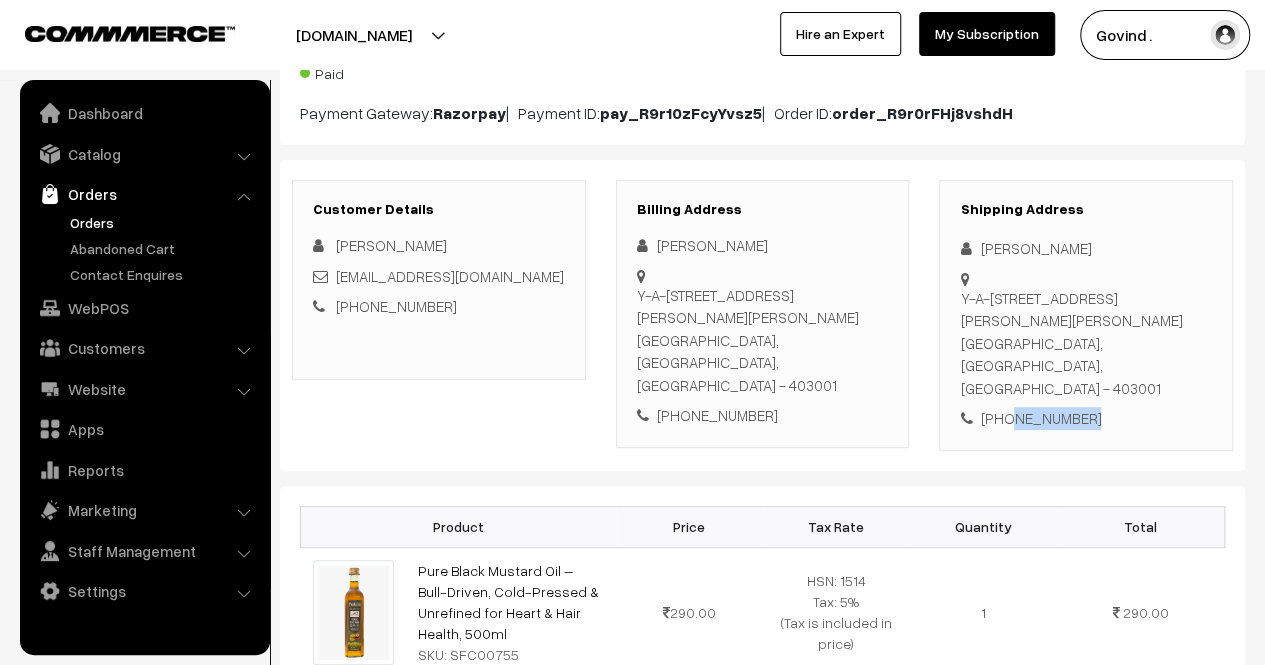  What do you see at coordinates (144, 429) in the screenshot?
I see `a: Apps` at bounding box center [144, 429].